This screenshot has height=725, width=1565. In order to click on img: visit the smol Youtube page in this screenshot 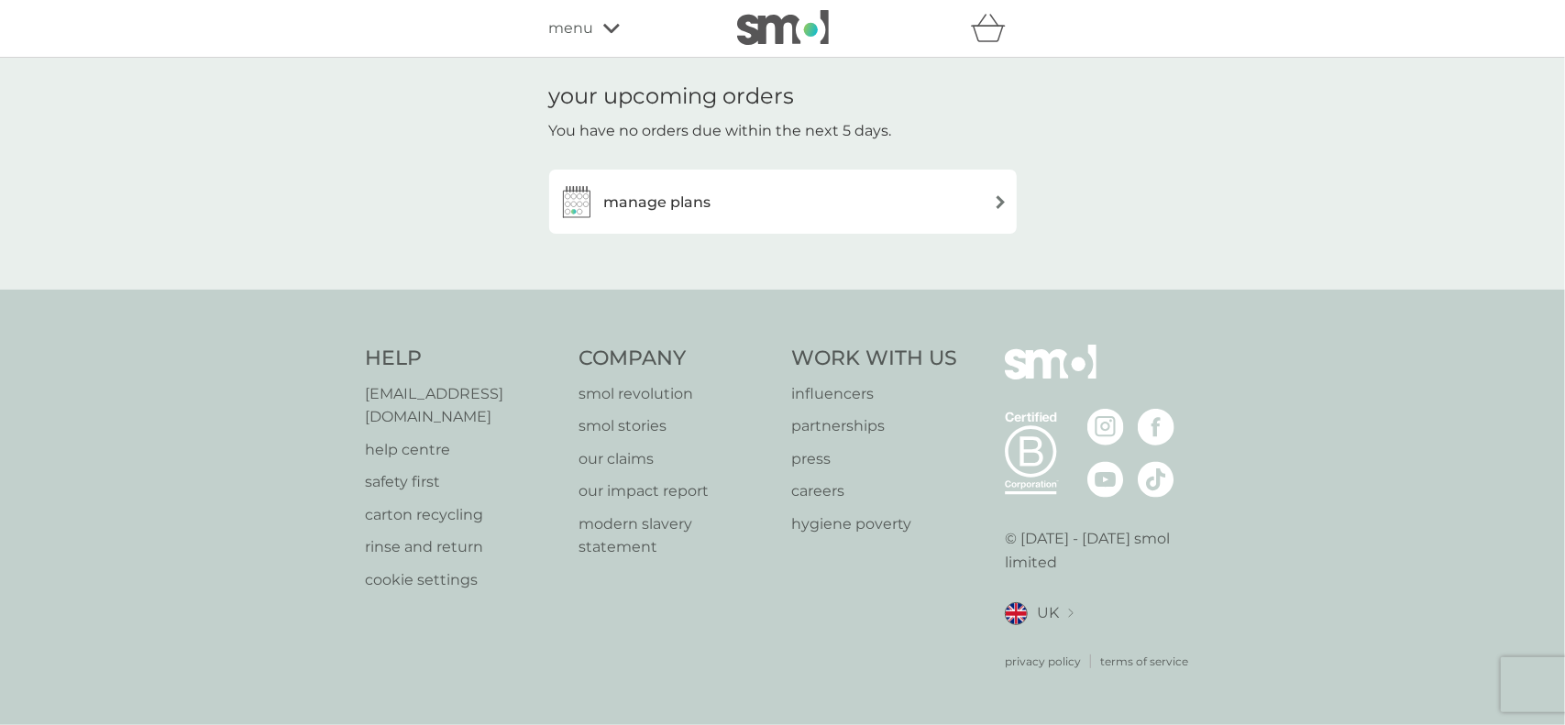, I will do `click(1105, 479)`.